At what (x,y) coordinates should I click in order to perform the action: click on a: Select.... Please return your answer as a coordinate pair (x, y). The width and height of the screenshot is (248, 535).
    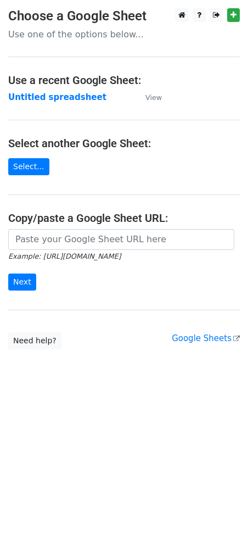
    Looking at the image, I should click on (29, 166).